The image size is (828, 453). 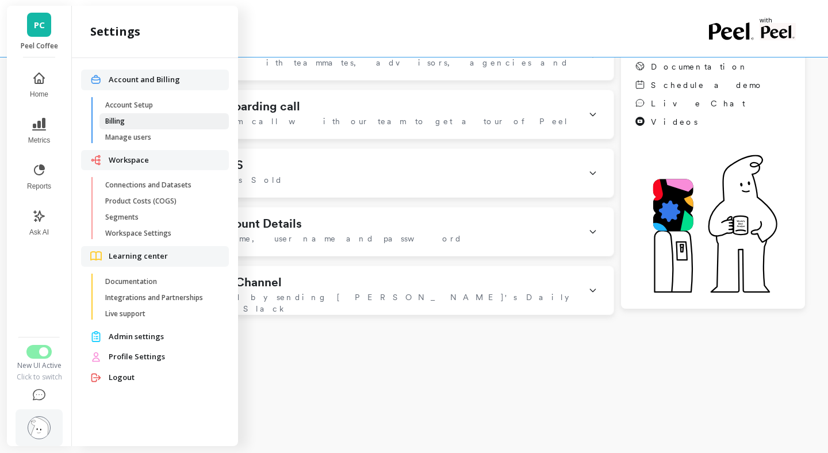 I want to click on div: New UI Active, so click(x=39, y=366).